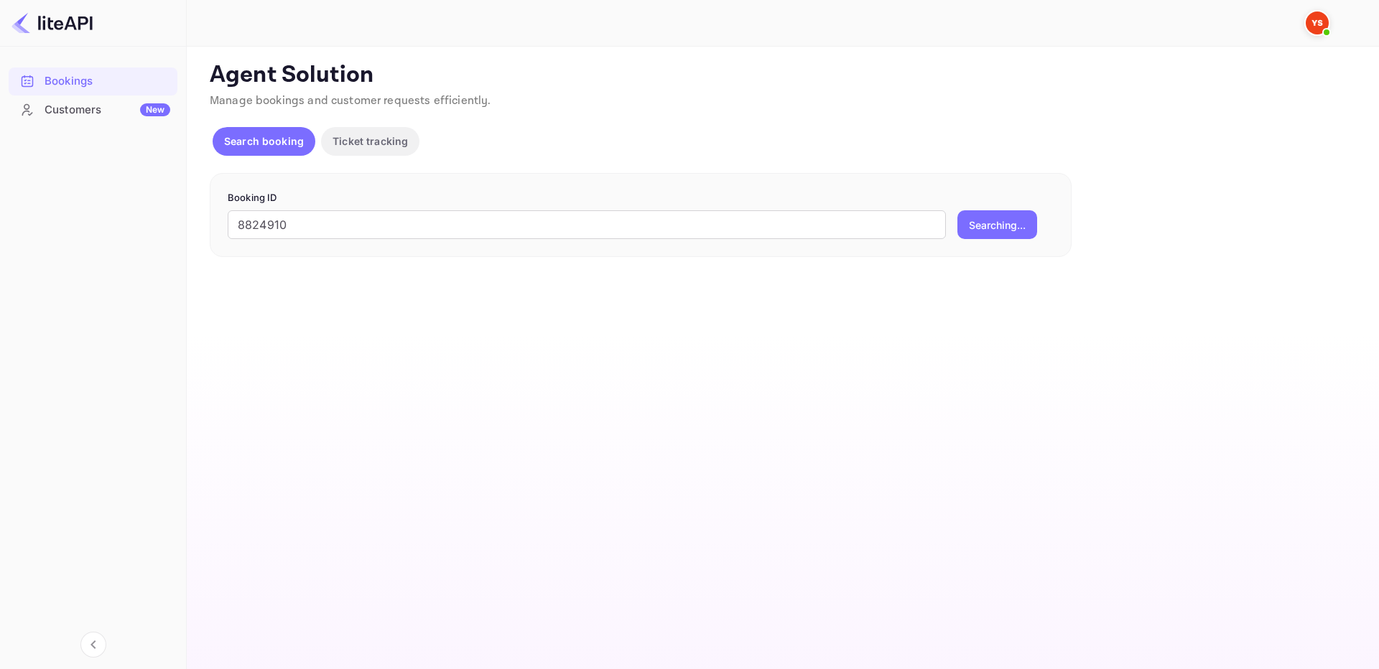 The width and height of the screenshot is (1379, 669). Describe the element at coordinates (997, 225) in the screenshot. I see `button: Searching...` at that location.